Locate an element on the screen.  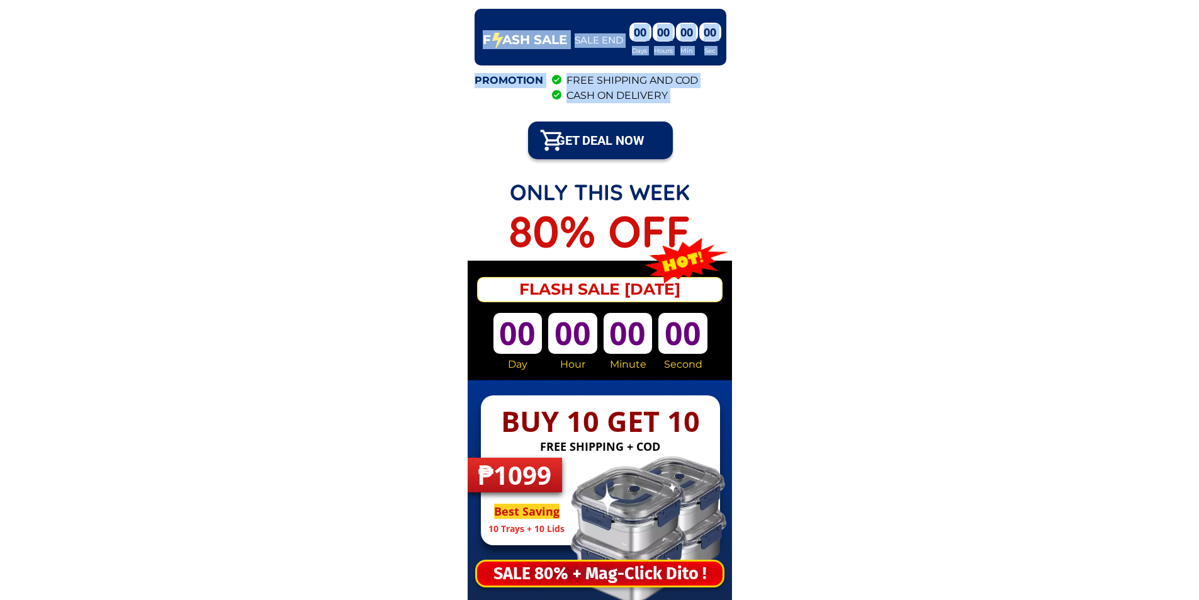
span: Best Saving is located at coordinates (527, 511).